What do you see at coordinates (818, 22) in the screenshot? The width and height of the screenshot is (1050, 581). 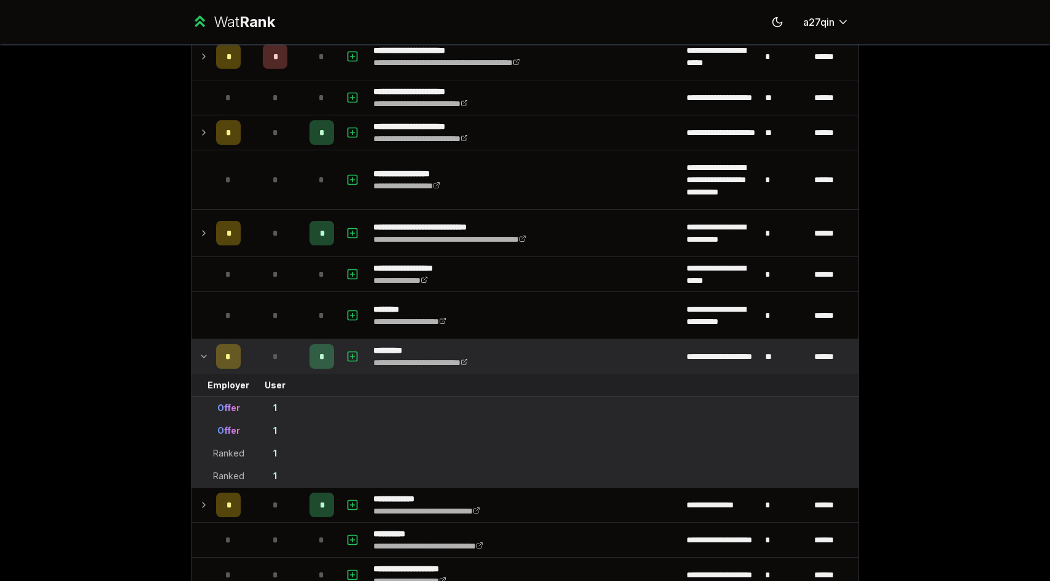 I see `span: a27qin` at bounding box center [818, 22].